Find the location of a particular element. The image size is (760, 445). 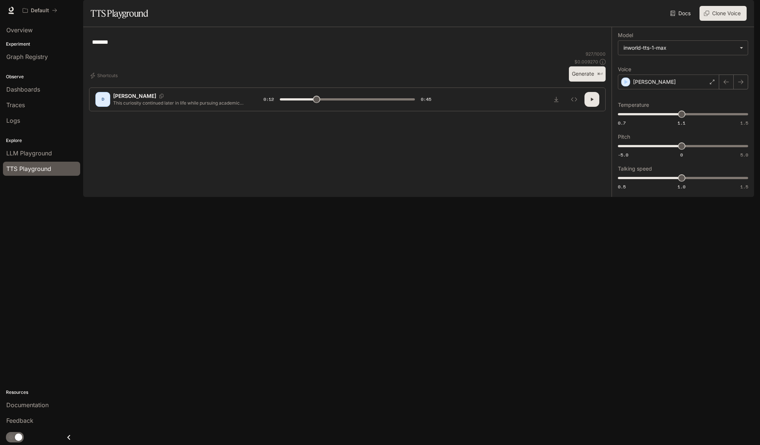

button: Download audio is located at coordinates (556, 99).